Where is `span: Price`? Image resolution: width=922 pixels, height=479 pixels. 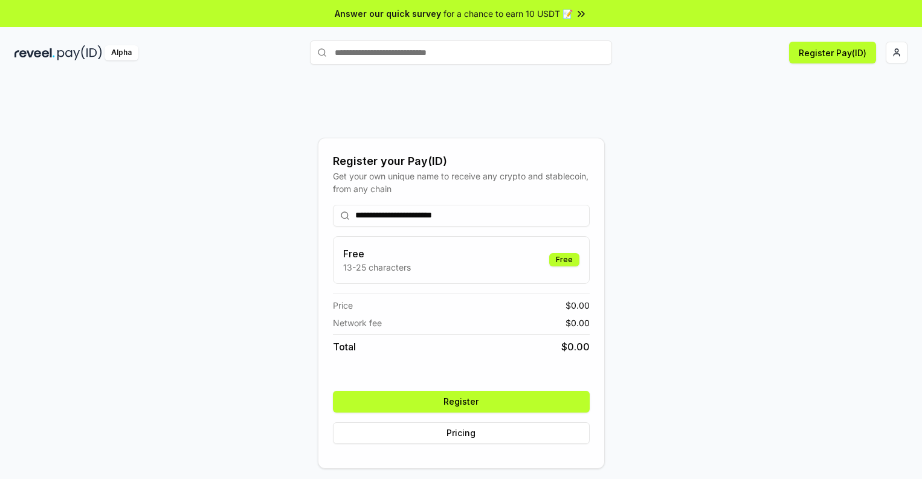
span: Price is located at coordinates (342, 305).